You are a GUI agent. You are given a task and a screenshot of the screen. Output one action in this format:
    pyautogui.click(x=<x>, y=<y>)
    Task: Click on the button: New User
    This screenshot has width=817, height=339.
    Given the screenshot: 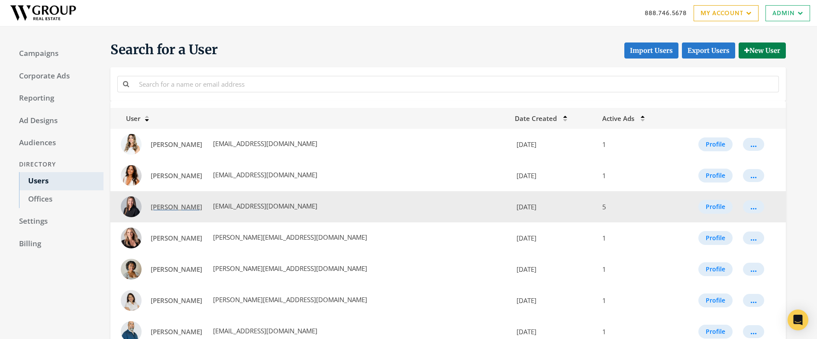 What is the action you would take?
    pyautogui.click(x=762, y=50)
    